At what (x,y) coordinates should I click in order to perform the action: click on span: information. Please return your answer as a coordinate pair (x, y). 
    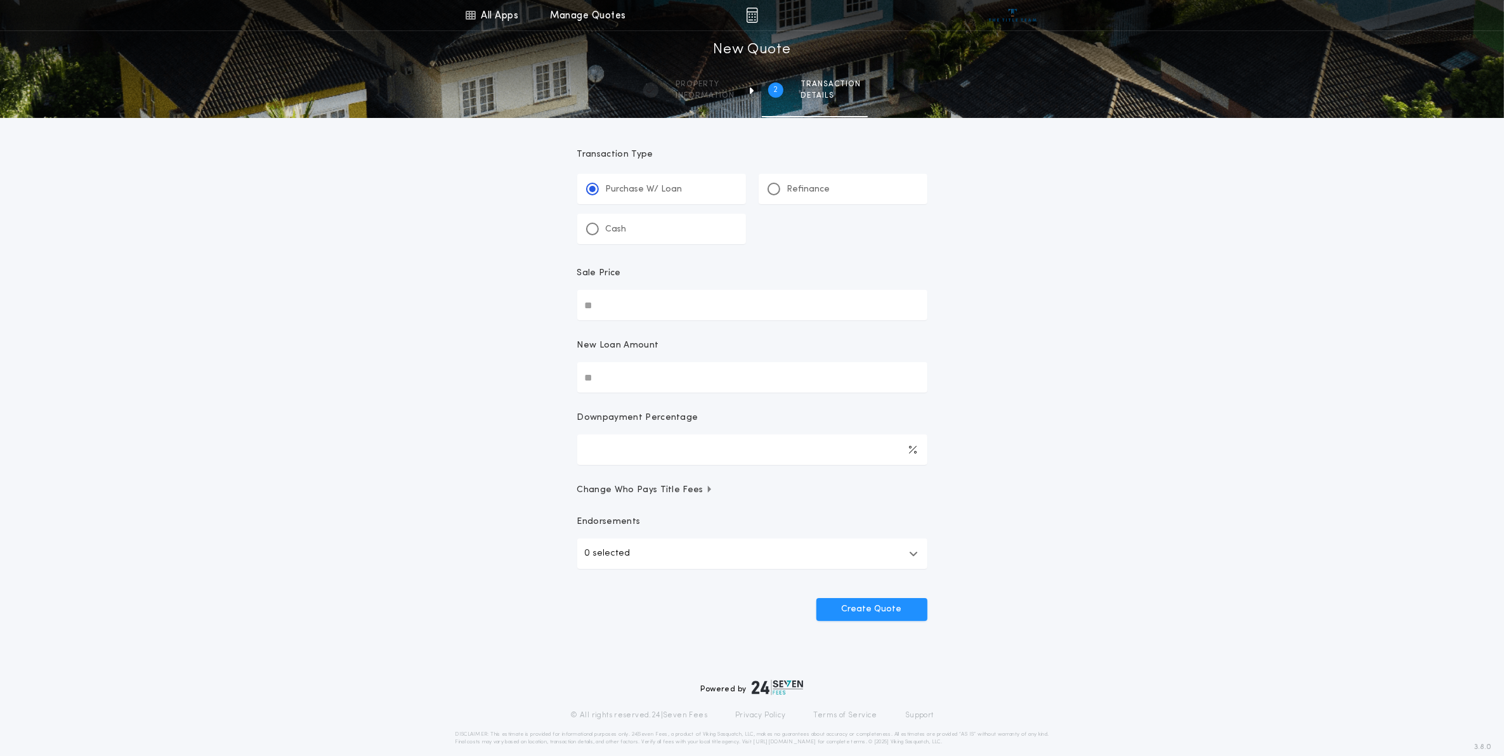
    Looking at the image, I should click on (705, 96).